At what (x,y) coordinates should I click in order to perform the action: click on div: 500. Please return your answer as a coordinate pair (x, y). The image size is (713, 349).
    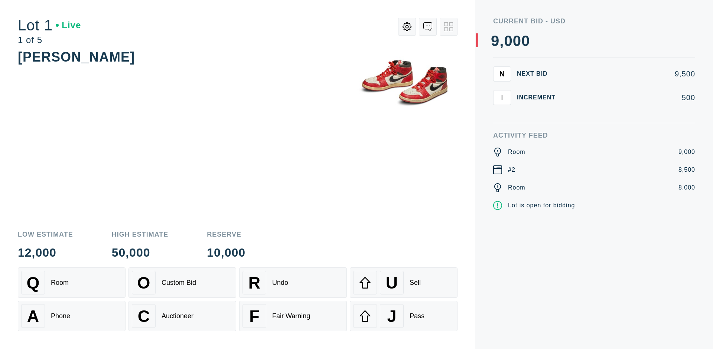
    Looking at the image, I should click on (631, 98).